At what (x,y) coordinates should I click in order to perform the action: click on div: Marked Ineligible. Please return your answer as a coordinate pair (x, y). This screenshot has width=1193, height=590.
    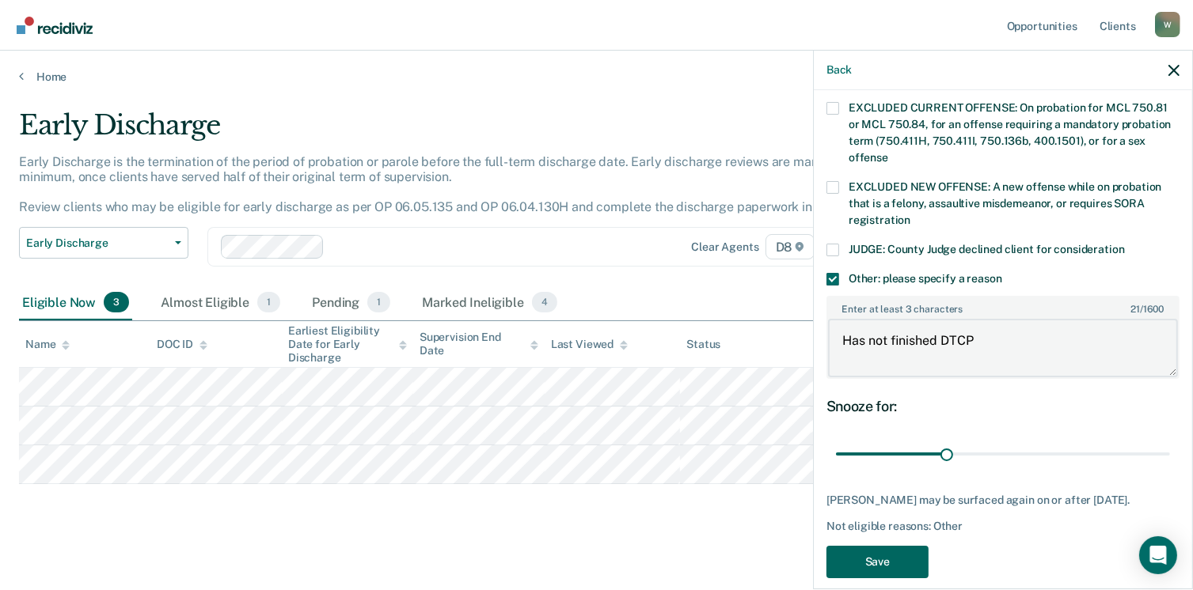
    Looking at the image, I should click on (489, 303).